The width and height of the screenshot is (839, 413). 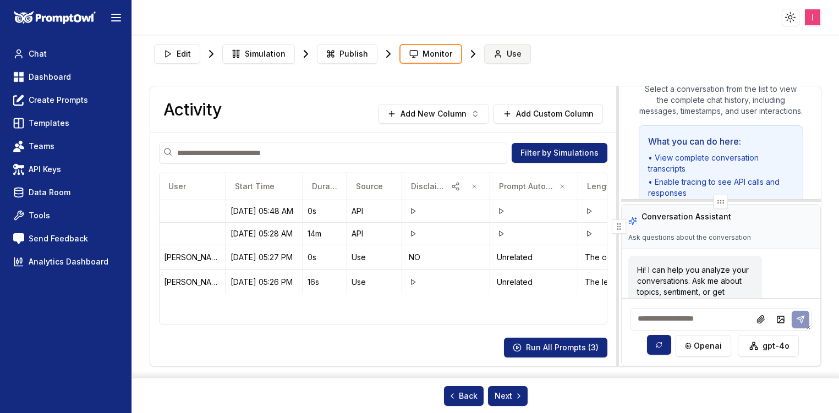 What do you see at coordinates (659, 345) in the screenshot?
I see `button: Sync model selection with the edit page` at bounding box center [659, 345].